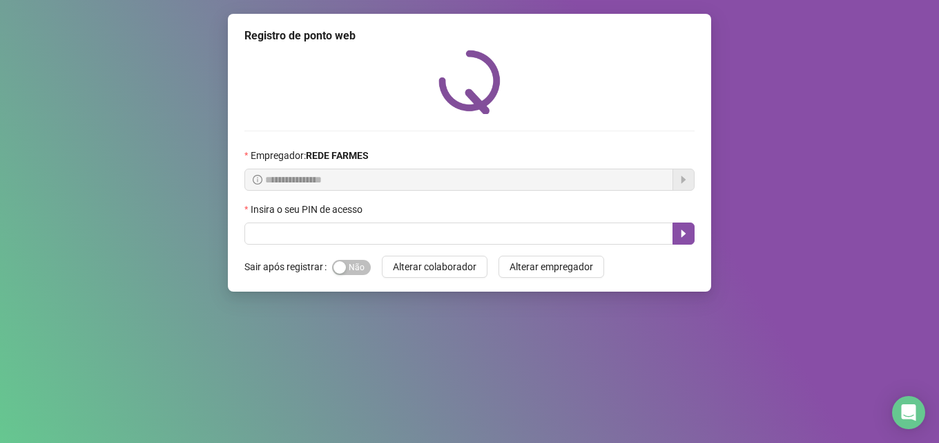  I want to click on label: Sair após registrar, so click(288, 267).